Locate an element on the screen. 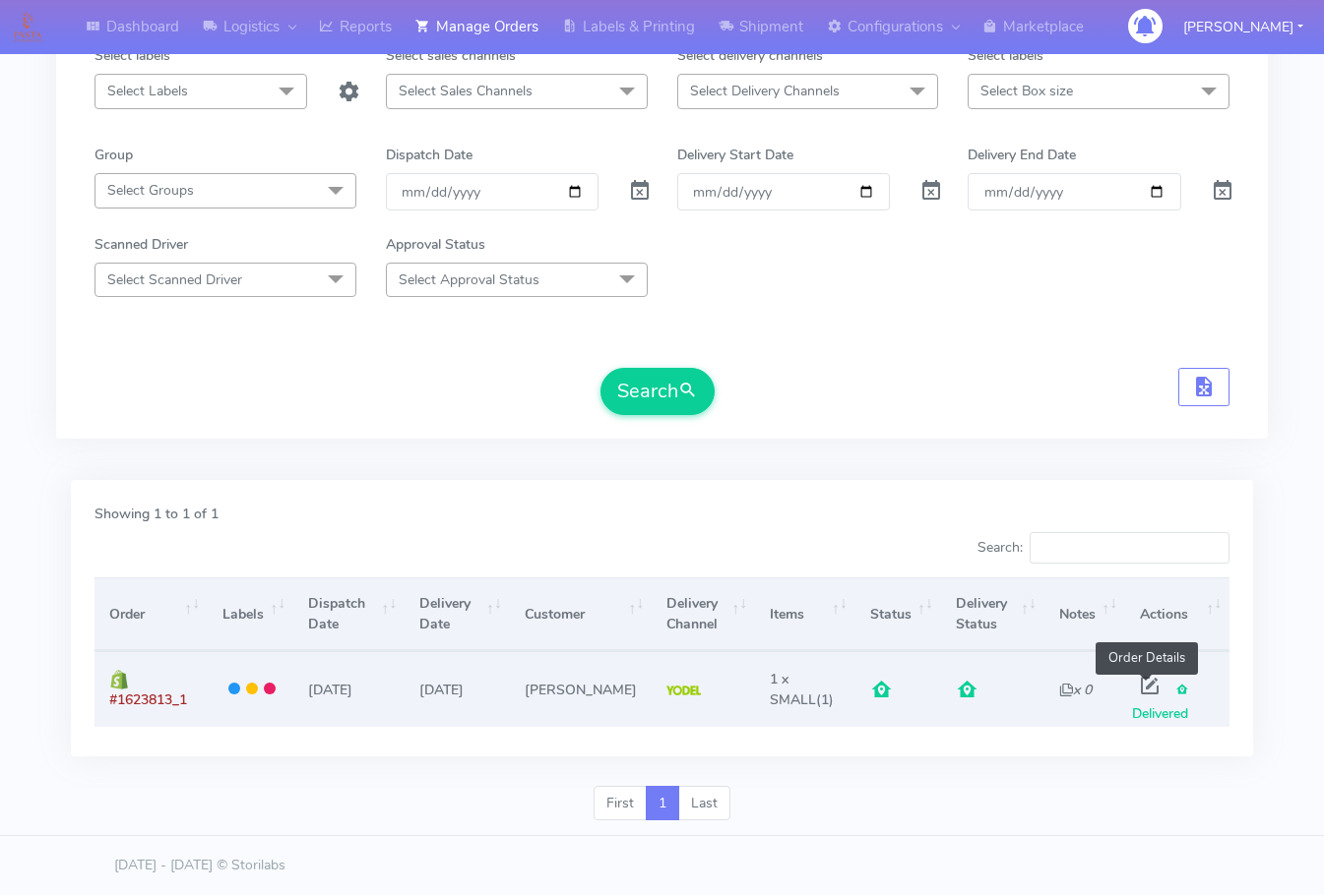 The height and width of the screenshot is (895, 1324). span: Select Delivery Channels is located at coordinates (765, 91).